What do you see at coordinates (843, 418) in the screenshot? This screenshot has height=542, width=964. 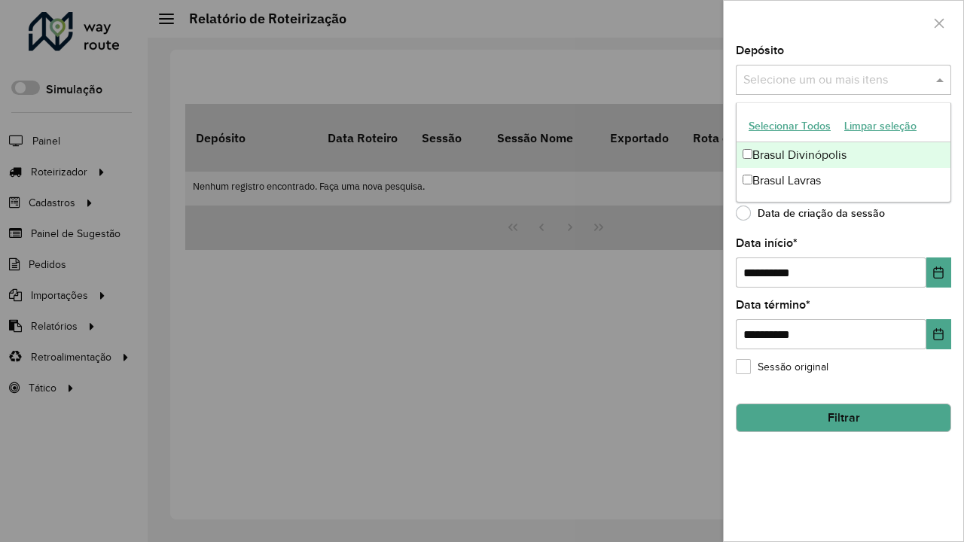 I see `button: Filtrar` at bounding box center [843, 418].